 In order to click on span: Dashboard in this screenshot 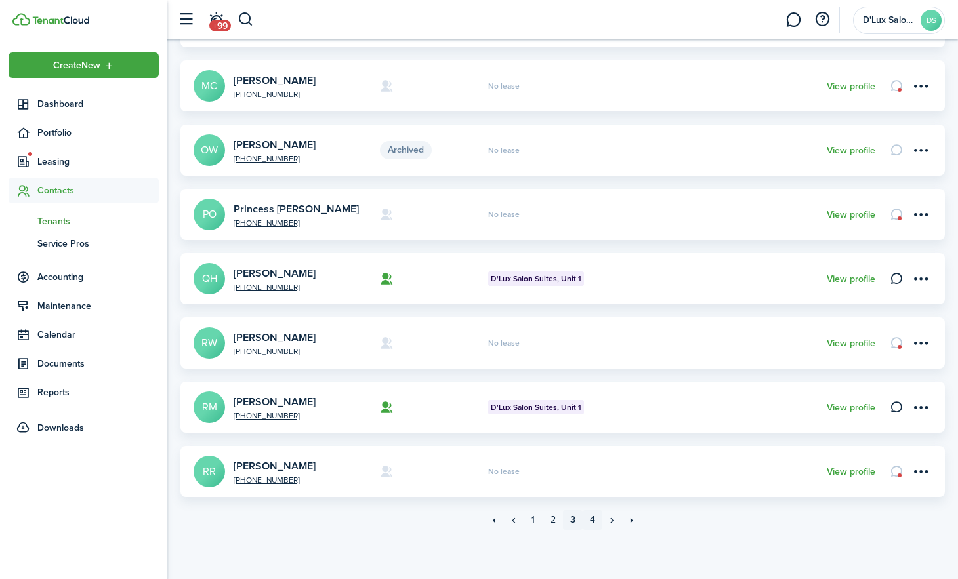, I will do `click(98, 104)`.